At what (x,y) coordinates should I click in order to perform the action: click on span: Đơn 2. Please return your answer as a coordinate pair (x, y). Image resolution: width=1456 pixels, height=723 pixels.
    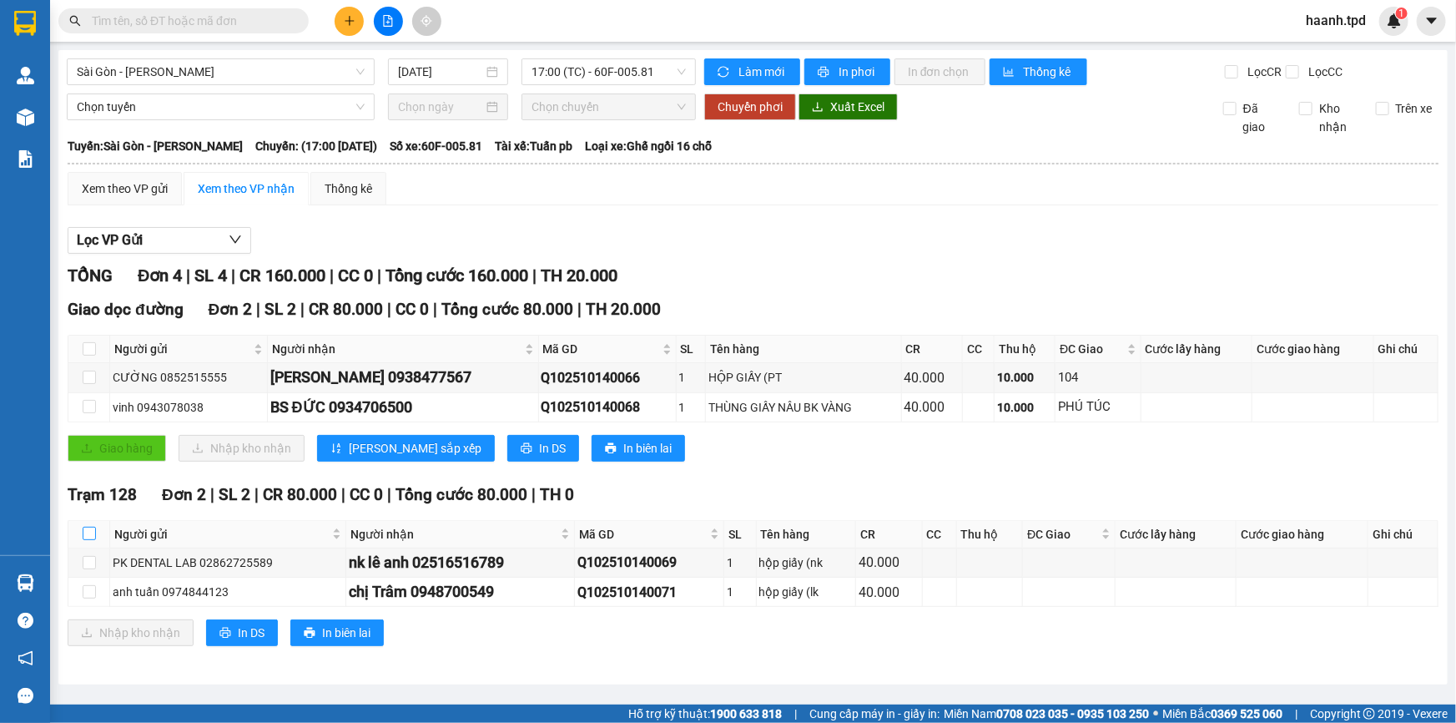
    Looking at the image, I should click on (230, 309).